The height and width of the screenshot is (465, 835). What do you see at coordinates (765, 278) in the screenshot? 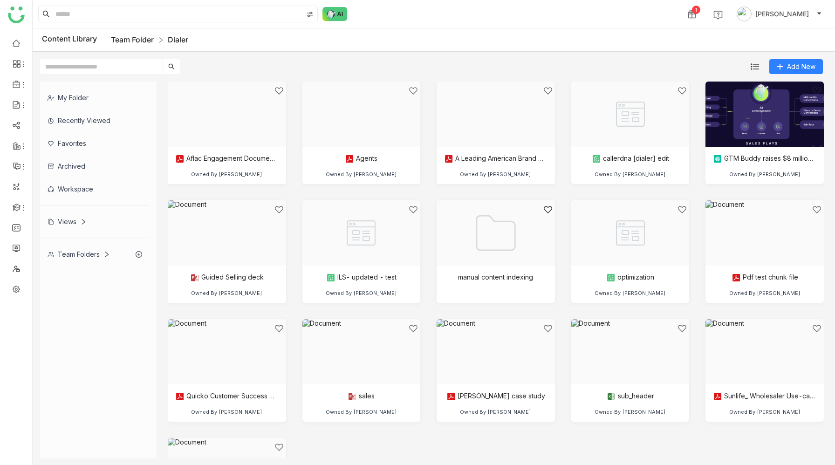
I see `div: Pdf test chunk file` at bounding box center [765, 278].